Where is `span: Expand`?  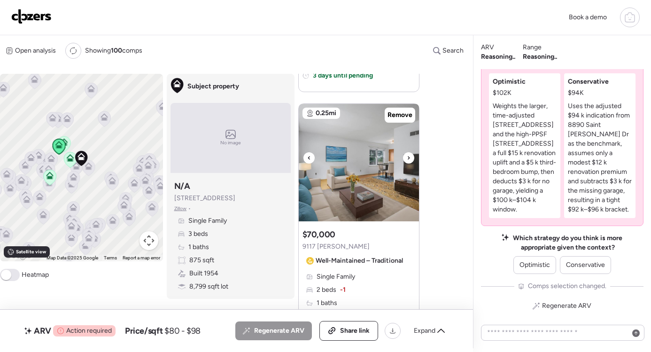 span: Expand is located at coordinates (425, 331).